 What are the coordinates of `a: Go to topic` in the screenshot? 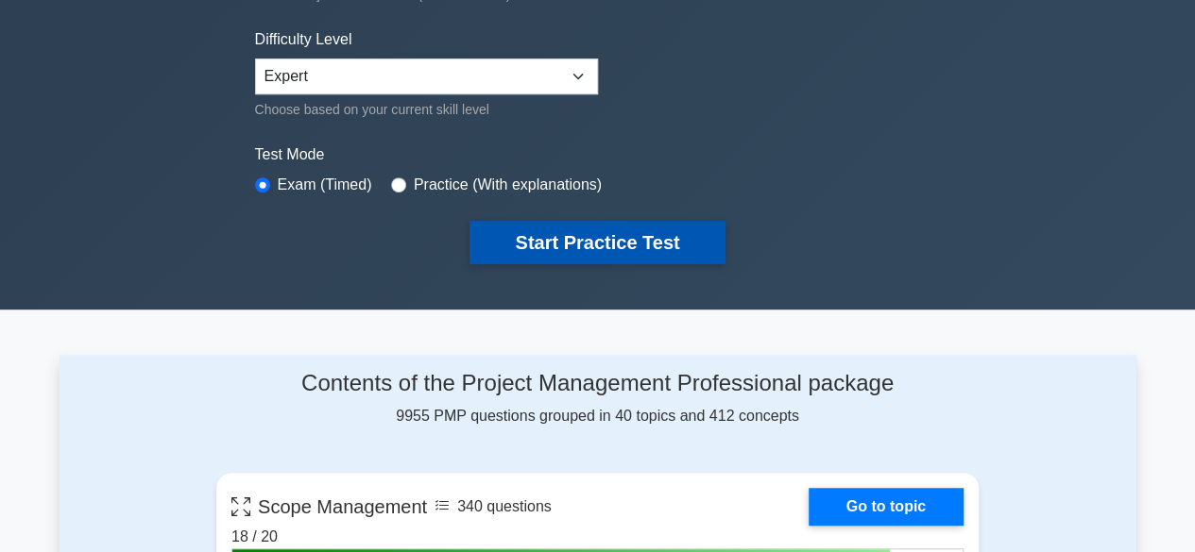 It's located at (886, 507).